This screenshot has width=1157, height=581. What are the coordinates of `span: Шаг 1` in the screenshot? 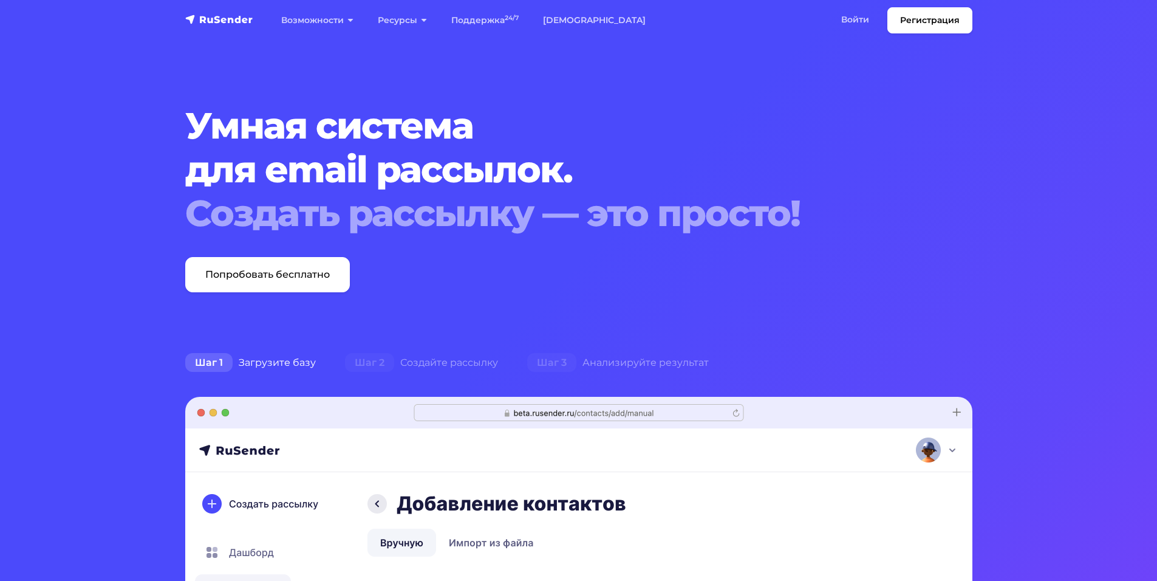 It's located at (209, 363).